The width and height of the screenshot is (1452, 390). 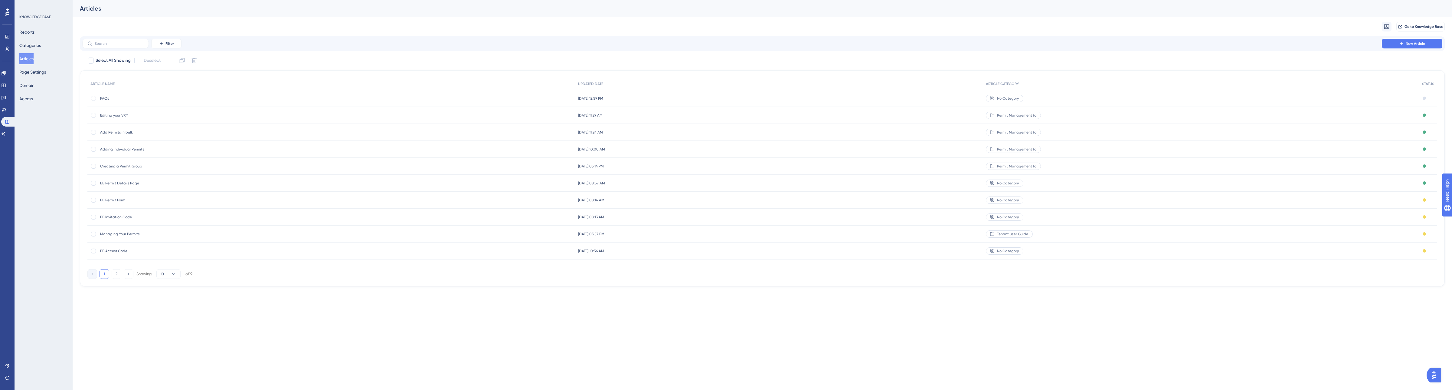 I want to click on input: Search, so click(x=119, y=44).